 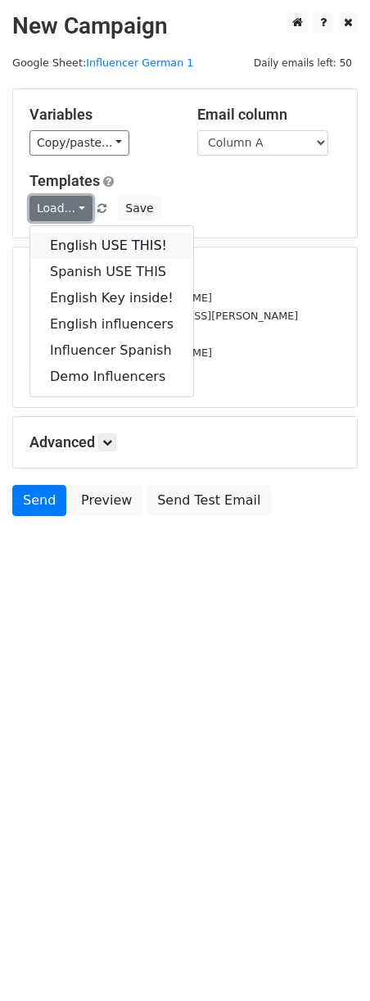 I want to click on a: Spanish USE THIS, so click(x=111, y=272).